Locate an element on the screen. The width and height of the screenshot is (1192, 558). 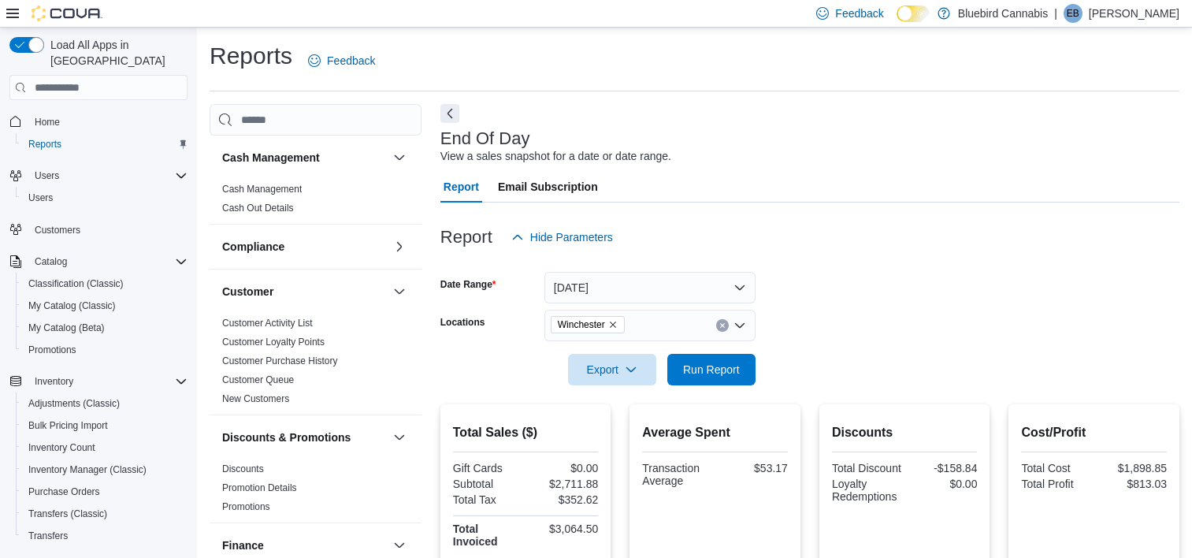
button: Customers is located at coordinates (99, 229).